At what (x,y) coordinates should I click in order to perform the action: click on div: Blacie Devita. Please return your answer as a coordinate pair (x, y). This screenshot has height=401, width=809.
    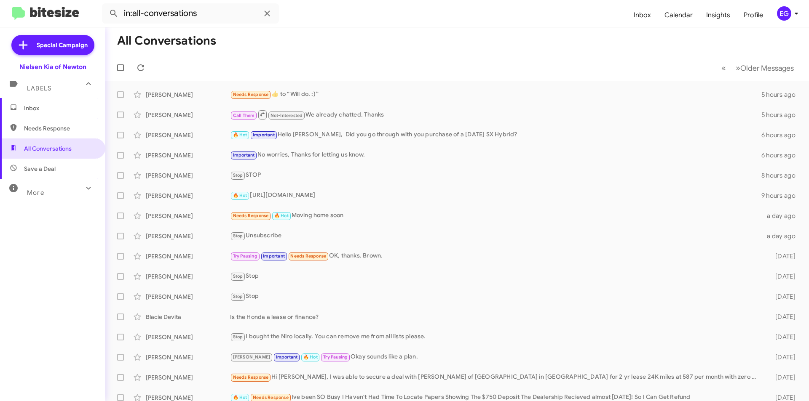
    Looking at the image, I should click on (188, 317).